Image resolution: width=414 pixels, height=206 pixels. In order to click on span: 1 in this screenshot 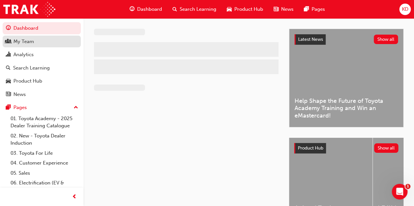, I will do `click(408, 187)`.